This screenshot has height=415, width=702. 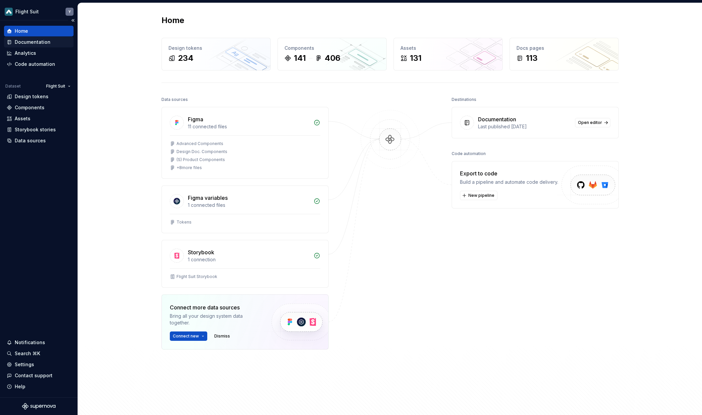 I want to click on div: Tokens, so click(x=184, y=222).